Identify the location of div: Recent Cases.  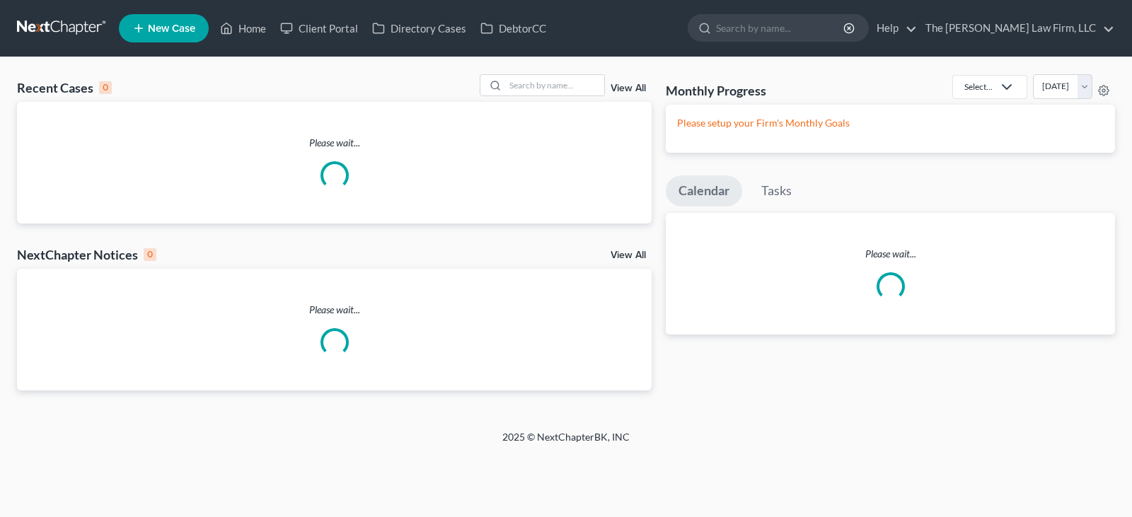
(64, 88).